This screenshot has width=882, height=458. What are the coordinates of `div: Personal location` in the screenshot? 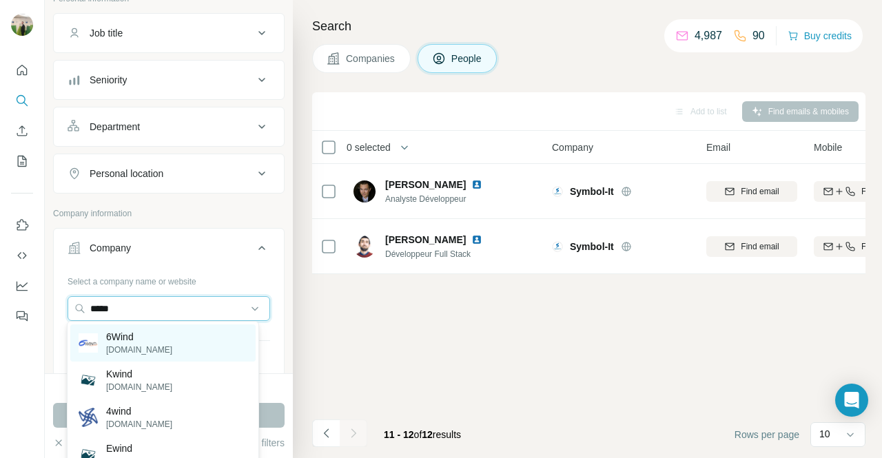 It's located at (126, 174).